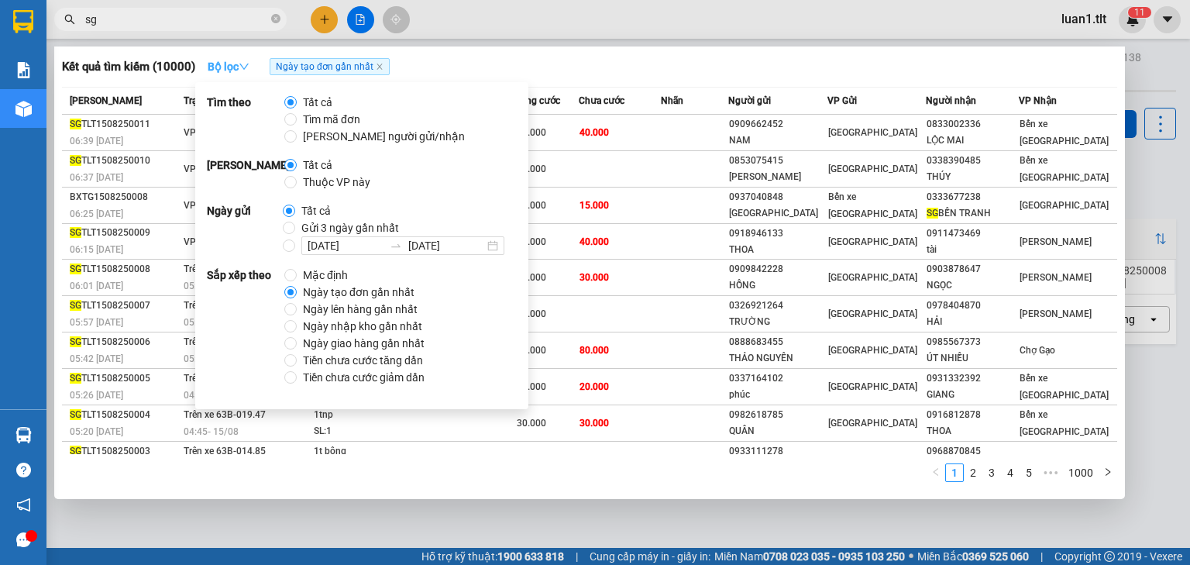 Image resolution: width=1190 pixels, height=565 pixels. Describe the element at coordinates (124, 269) in the screenshot. I see `div: TLT1508250008` at that location.